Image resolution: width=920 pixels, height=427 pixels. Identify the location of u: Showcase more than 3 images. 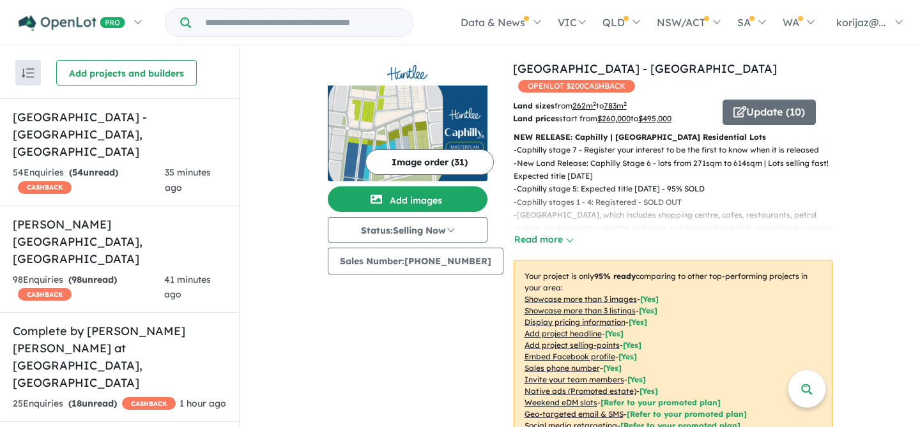
(581, 299).